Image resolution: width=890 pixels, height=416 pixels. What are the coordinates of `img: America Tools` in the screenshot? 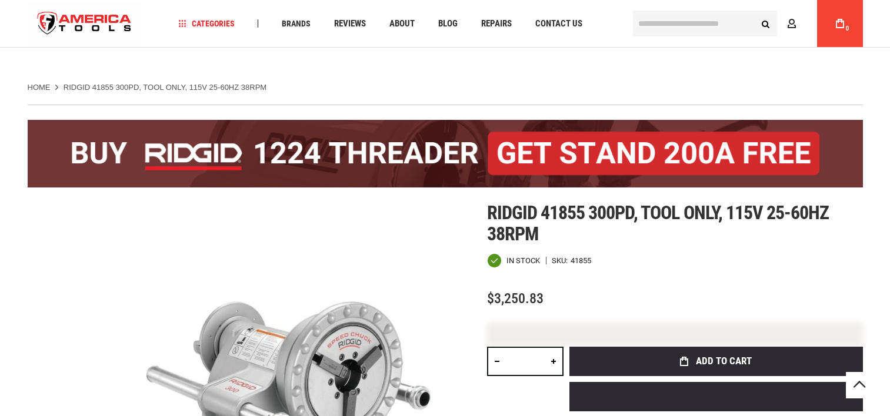 It's located at (85, 24).